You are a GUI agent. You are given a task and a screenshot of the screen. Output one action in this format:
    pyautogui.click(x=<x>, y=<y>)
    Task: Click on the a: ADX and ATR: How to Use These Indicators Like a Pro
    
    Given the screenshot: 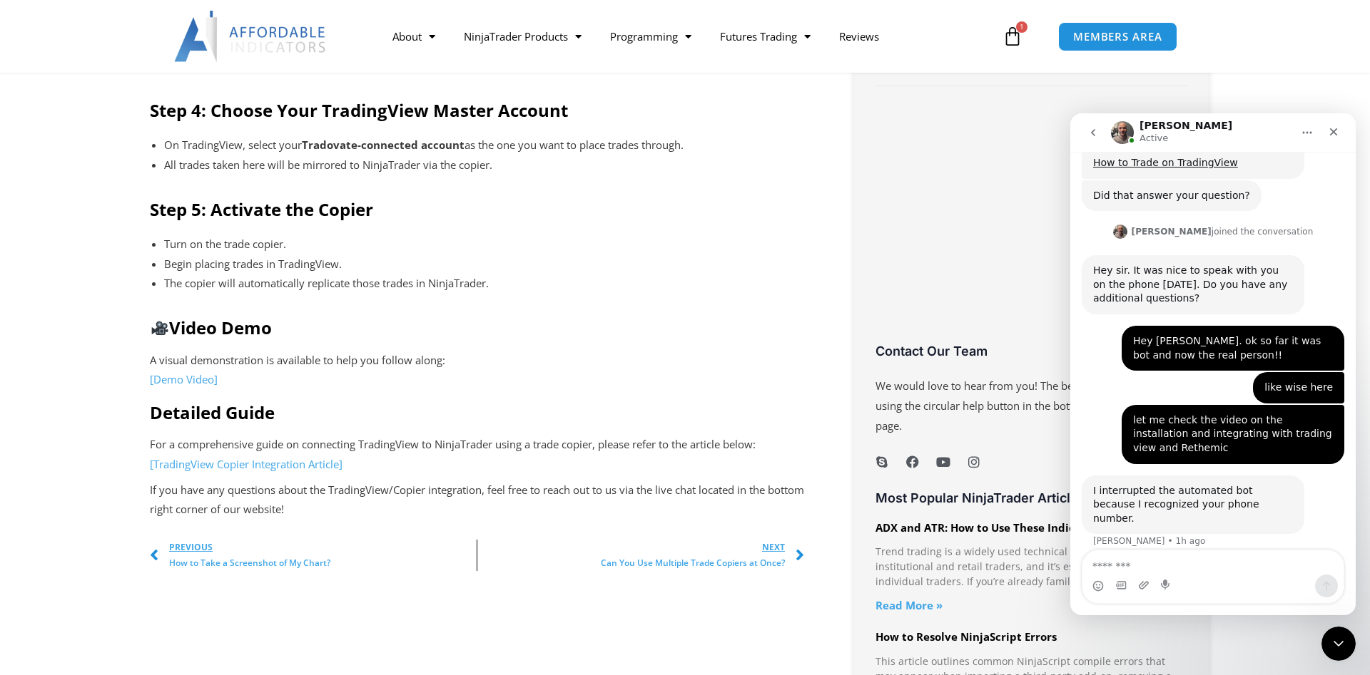 What is the action you would take?
    pyautogui.click(x=1016, y=528)
    